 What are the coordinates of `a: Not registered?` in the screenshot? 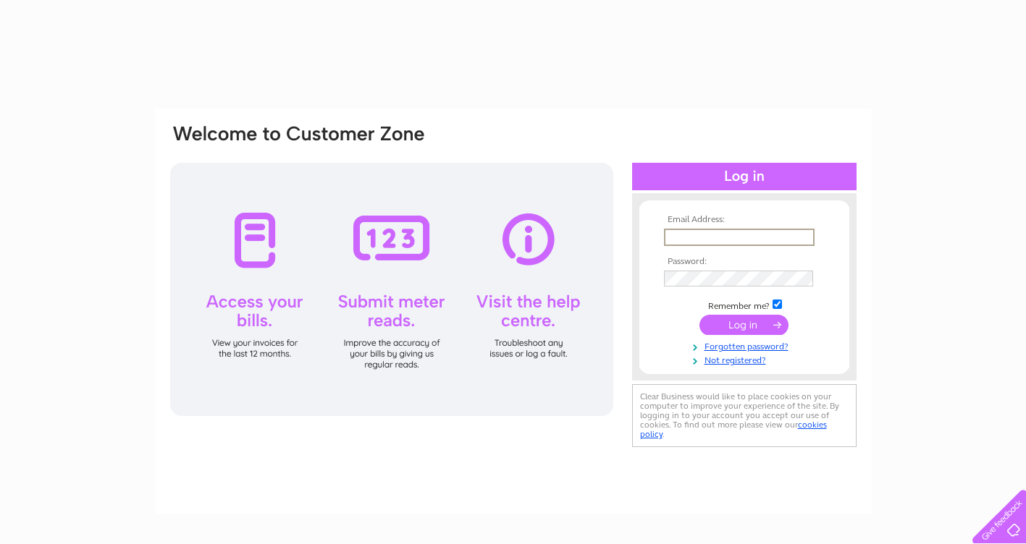 It's located at (746, 359).